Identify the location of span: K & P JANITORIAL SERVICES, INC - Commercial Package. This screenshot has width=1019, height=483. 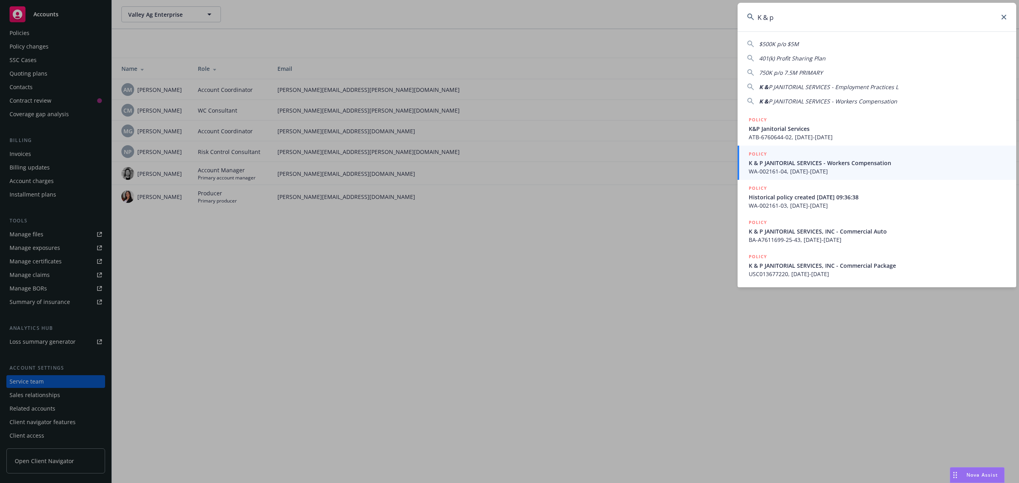
(878, 265).